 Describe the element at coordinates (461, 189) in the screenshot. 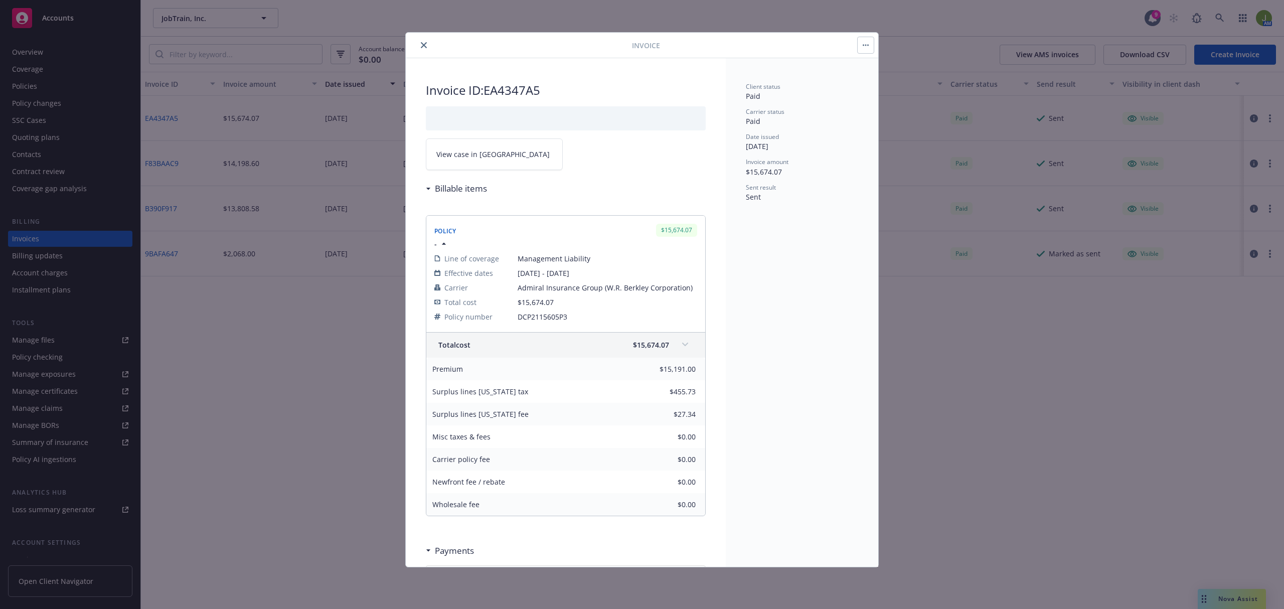

I see `h3: Billable items` at that location.